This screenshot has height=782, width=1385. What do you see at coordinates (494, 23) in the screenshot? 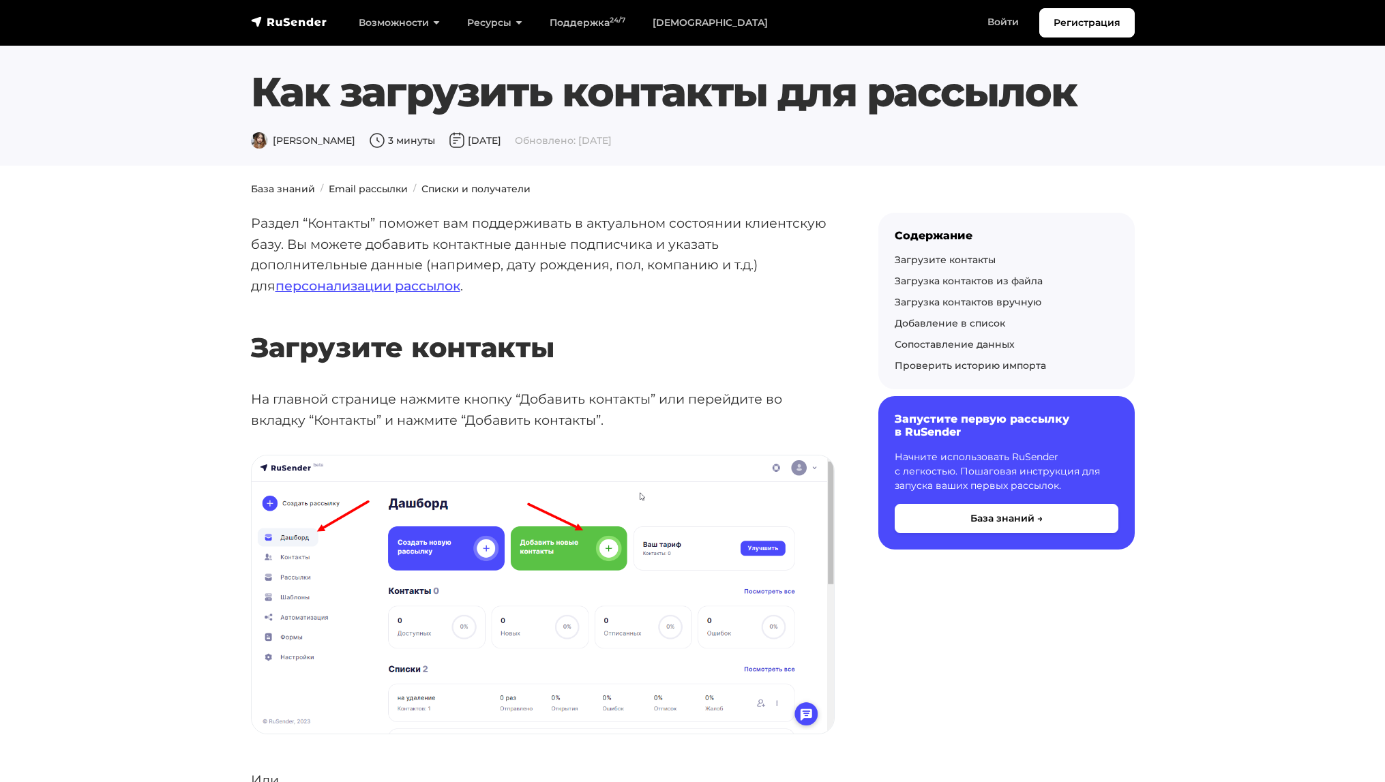
I see `a: Ресурсы` at bounding box center [494, 23].